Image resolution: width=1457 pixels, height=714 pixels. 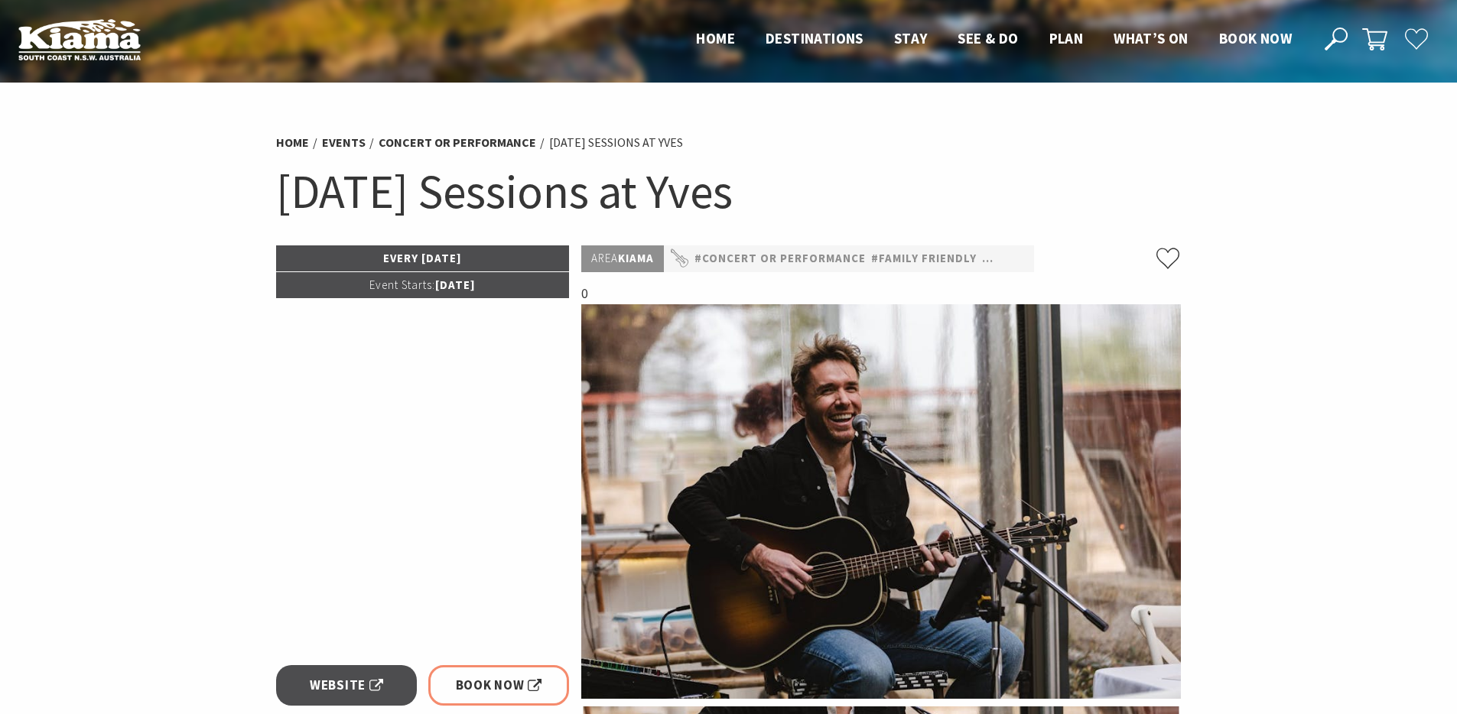 I want to click on span: Book now, so click(x=1255, y=38).